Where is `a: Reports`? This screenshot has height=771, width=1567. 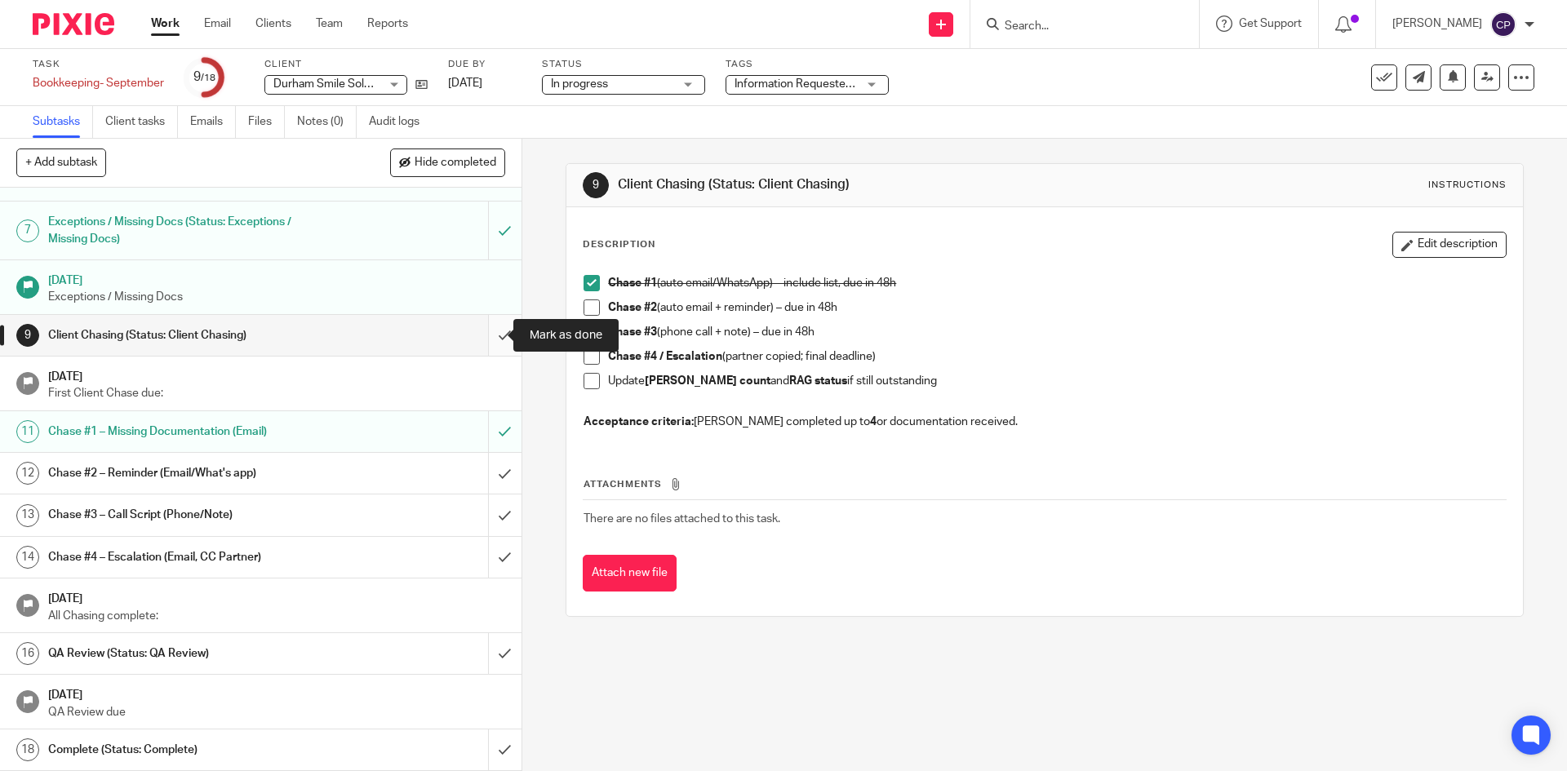 a: Reports is located at coordinates (388, 24).